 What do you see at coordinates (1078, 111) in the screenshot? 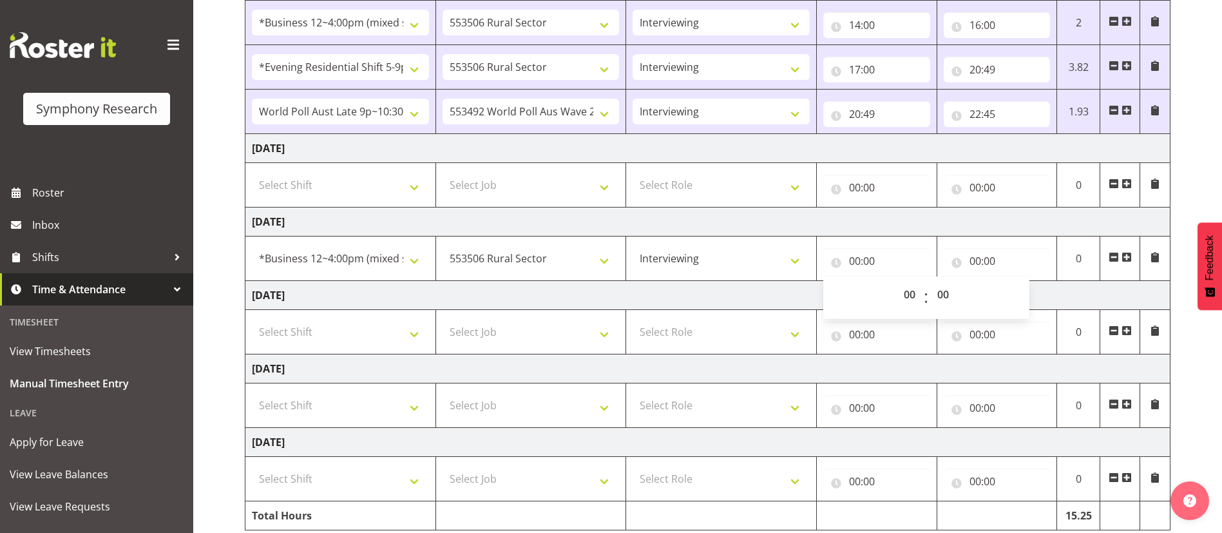
I see `td: 1.93` at bounding box center [1078, 111].